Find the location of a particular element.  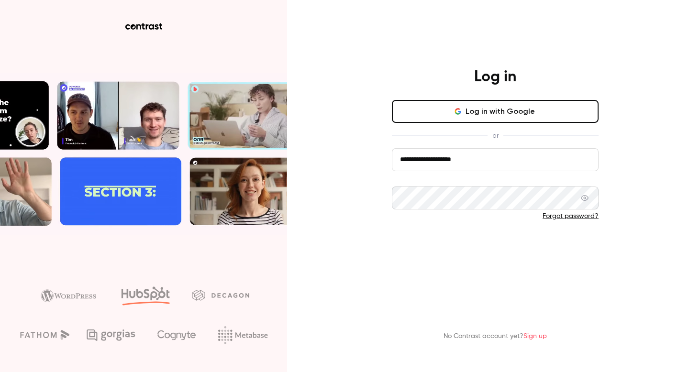

span: or is located at coordinates (495, 135).